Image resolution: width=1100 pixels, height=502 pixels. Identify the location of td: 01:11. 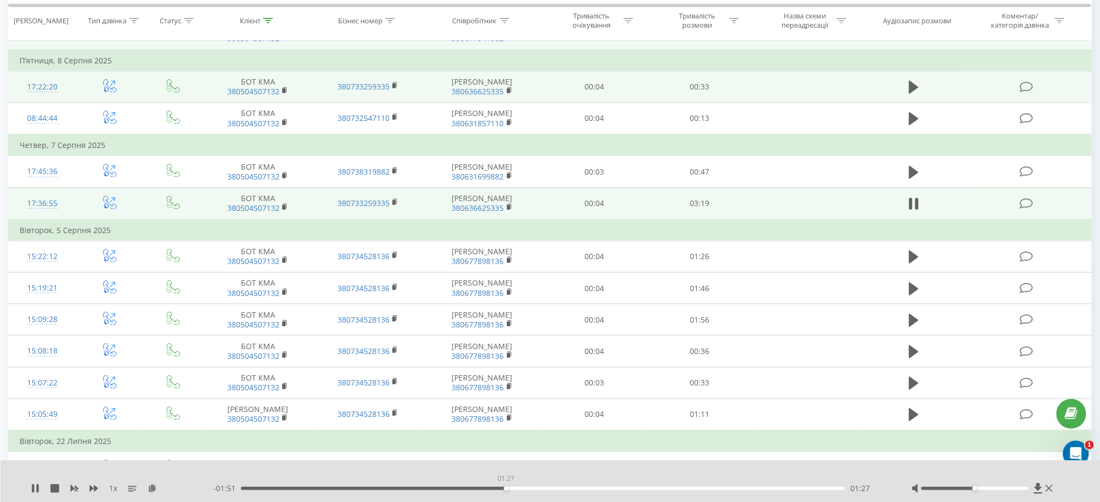
(699, 415).